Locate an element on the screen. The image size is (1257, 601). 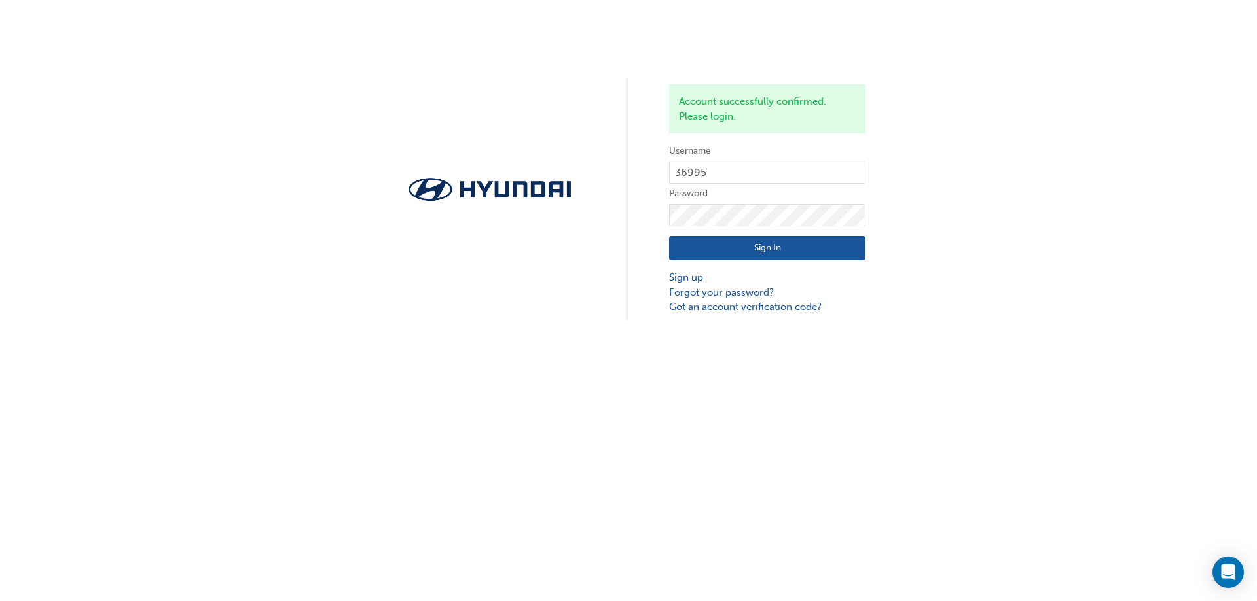
div: Open Intercom Messenger is located at coordinates (1228, 573).